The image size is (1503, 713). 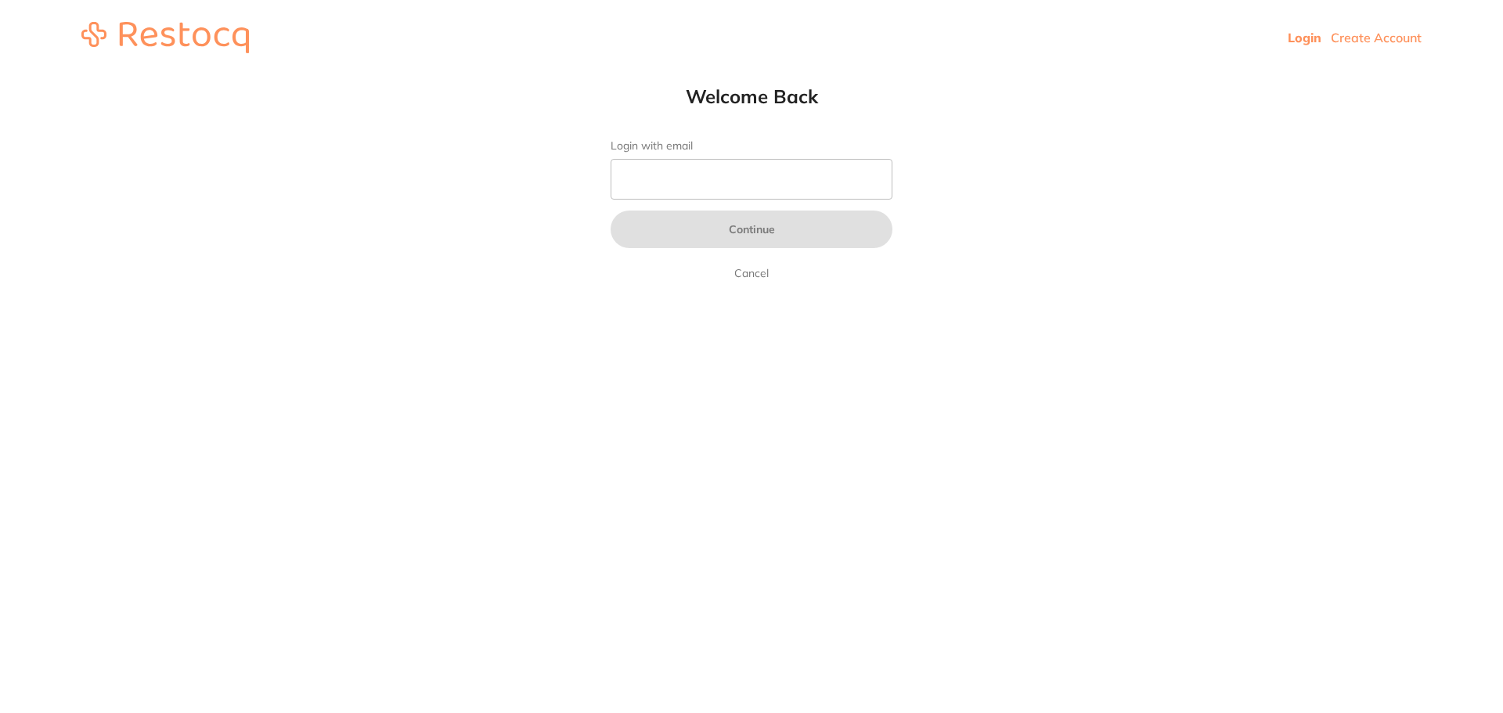 What do you see at coordinates (751, 96) in the screenshot?
I see `h1: Welcome Back` at bounding box center [751, 96].